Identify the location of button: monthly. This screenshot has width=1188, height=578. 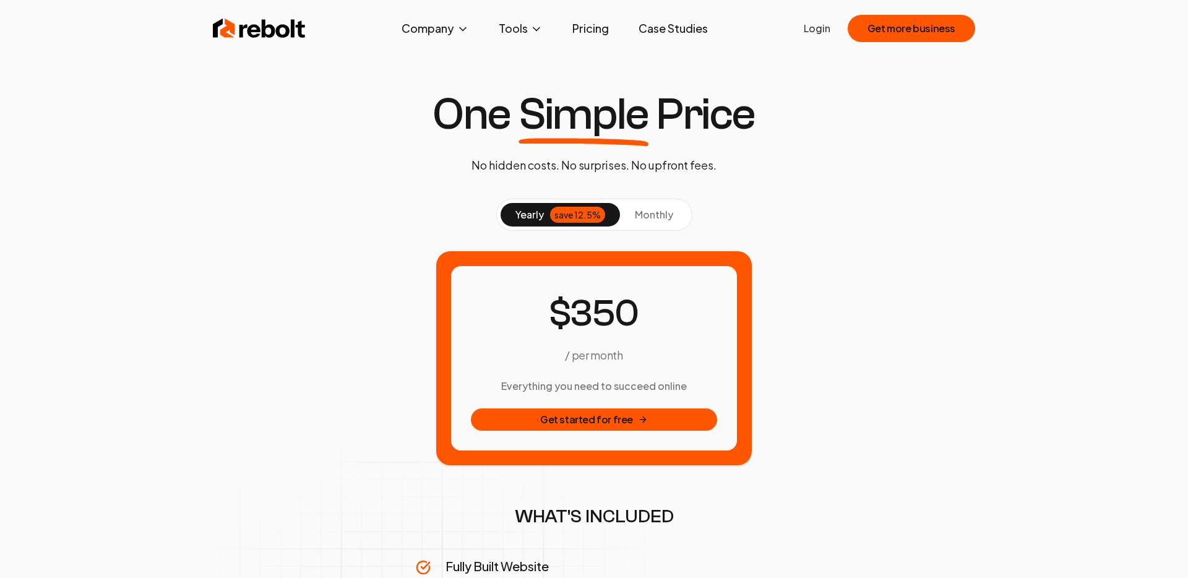
(654, 215).